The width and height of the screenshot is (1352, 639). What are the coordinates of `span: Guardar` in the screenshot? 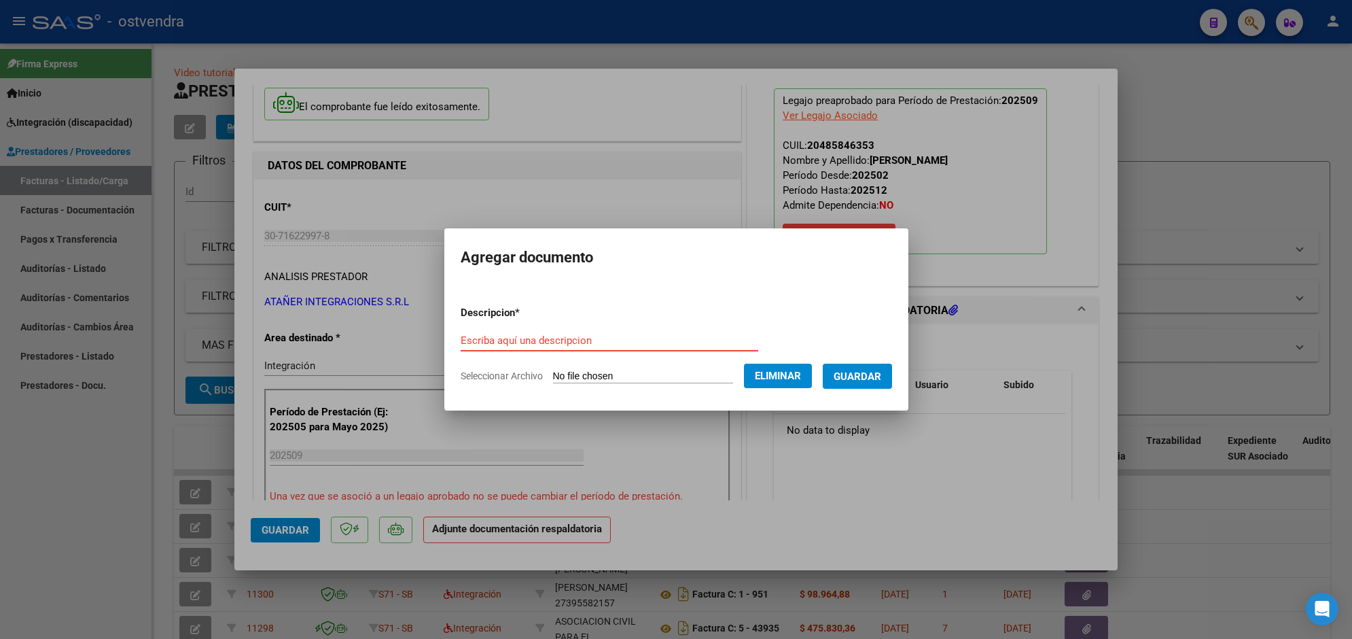 It's located at (858, 377).